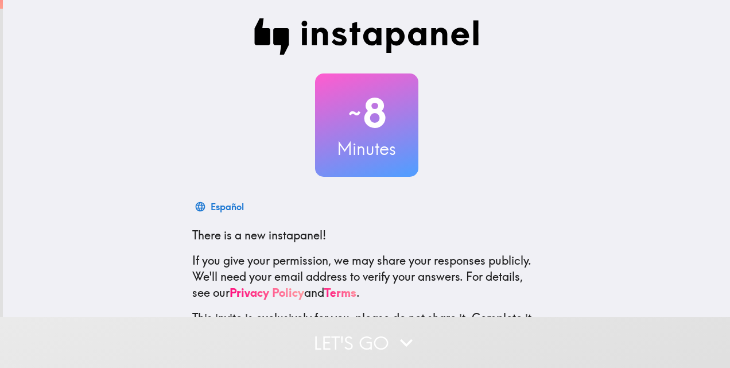 The height and width of the screenshot is (368, 730). I want to click on h2: 8, so click(367, 113).